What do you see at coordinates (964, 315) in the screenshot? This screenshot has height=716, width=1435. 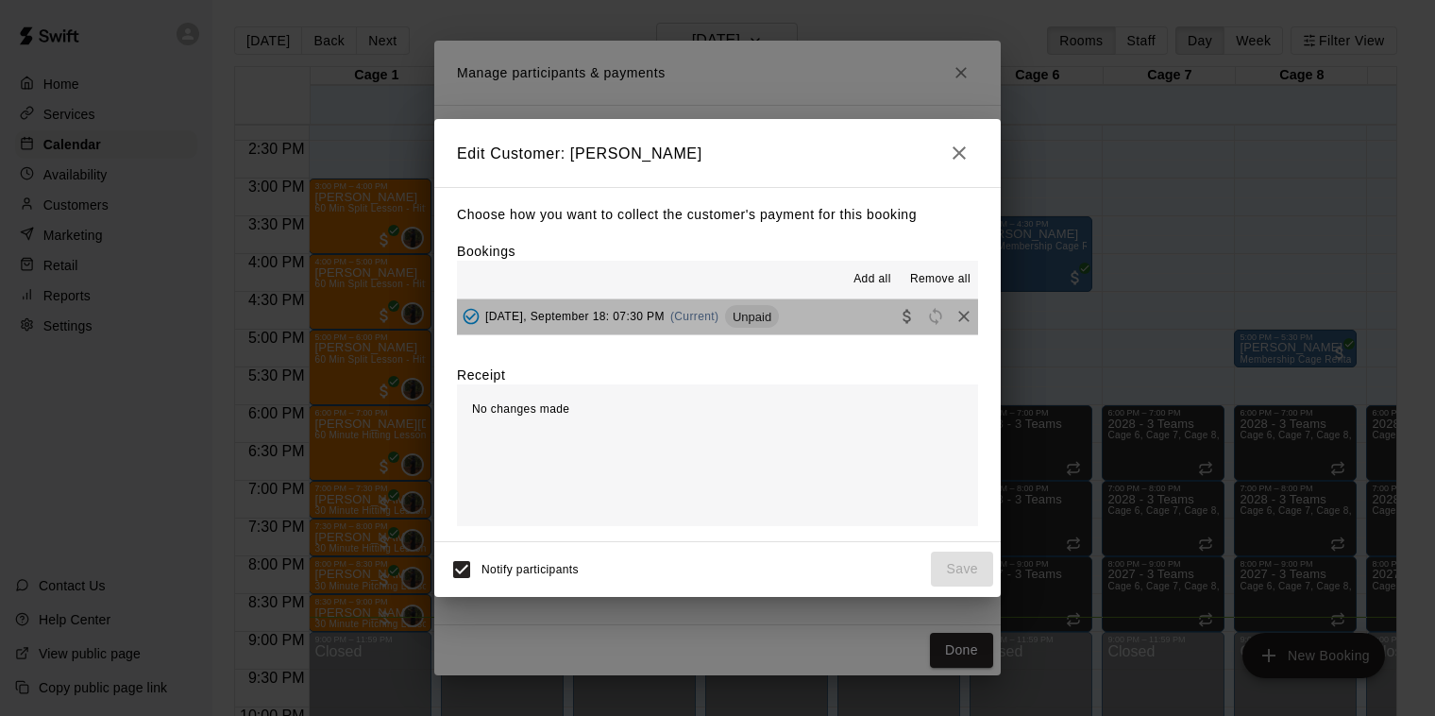 I see `span: Remove` at bounding box center [964, 315].